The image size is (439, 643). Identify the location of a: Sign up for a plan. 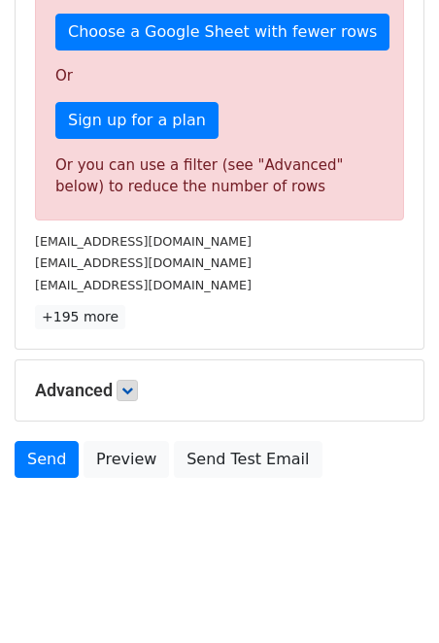
(137, 121).